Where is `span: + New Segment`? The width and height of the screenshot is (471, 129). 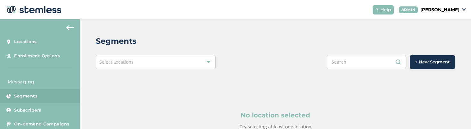 span: + New Segment is located at coordinates (432, 62).